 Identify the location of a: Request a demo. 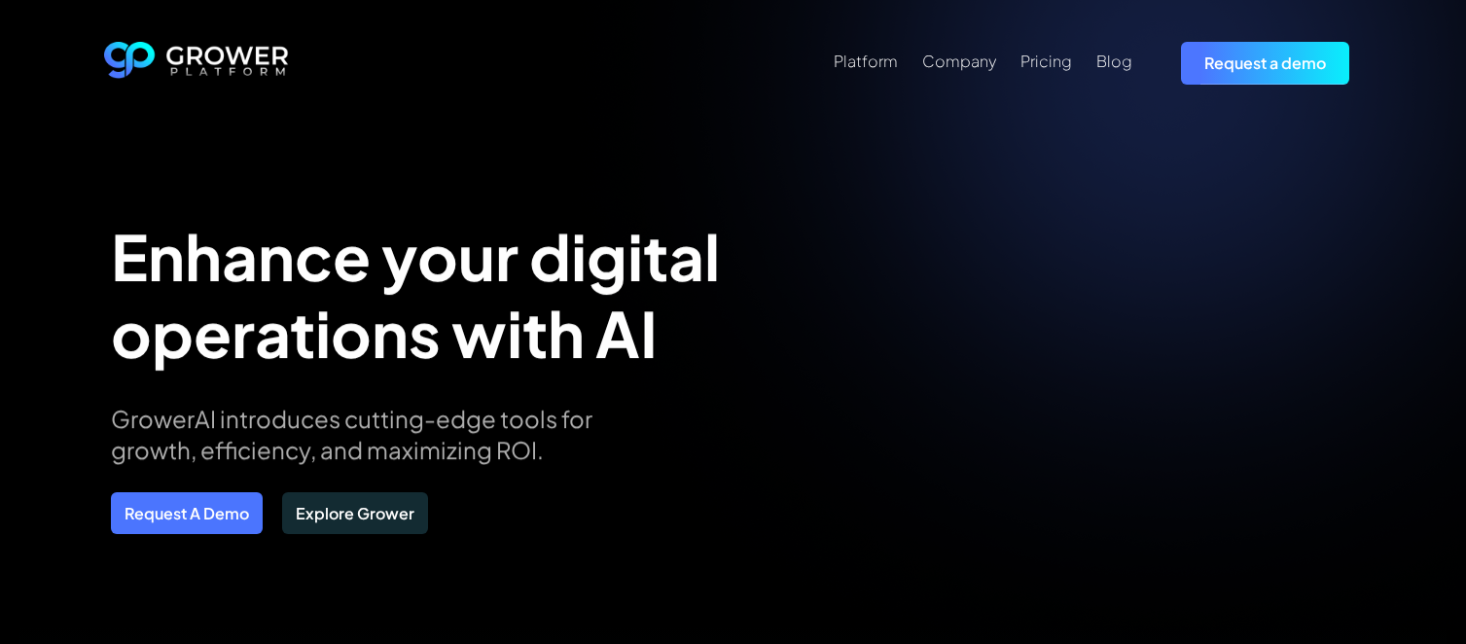
(1265, 62).